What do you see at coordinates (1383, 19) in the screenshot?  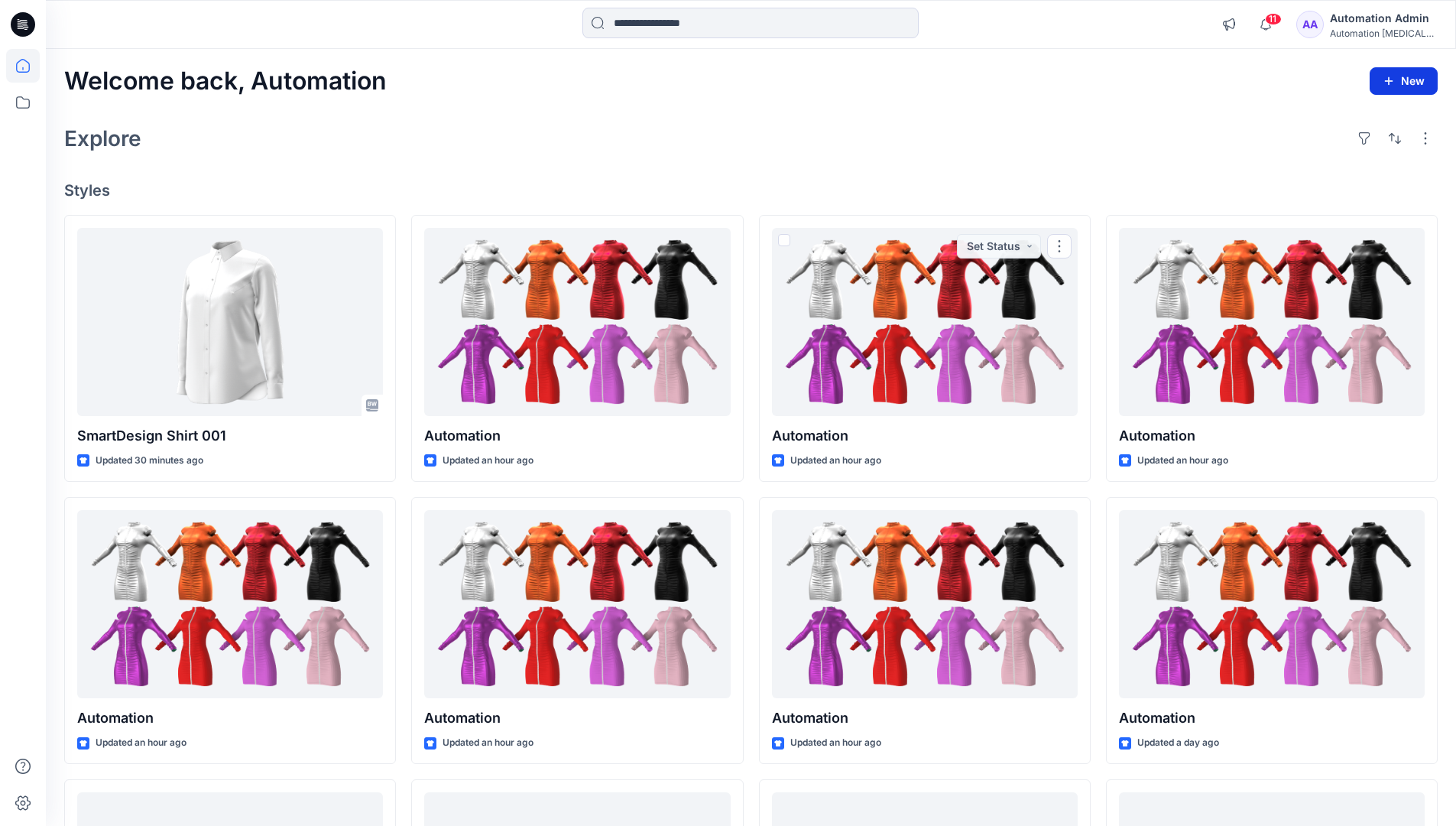 I see `div: Automation Admin` at bounding box center [1383, 19].